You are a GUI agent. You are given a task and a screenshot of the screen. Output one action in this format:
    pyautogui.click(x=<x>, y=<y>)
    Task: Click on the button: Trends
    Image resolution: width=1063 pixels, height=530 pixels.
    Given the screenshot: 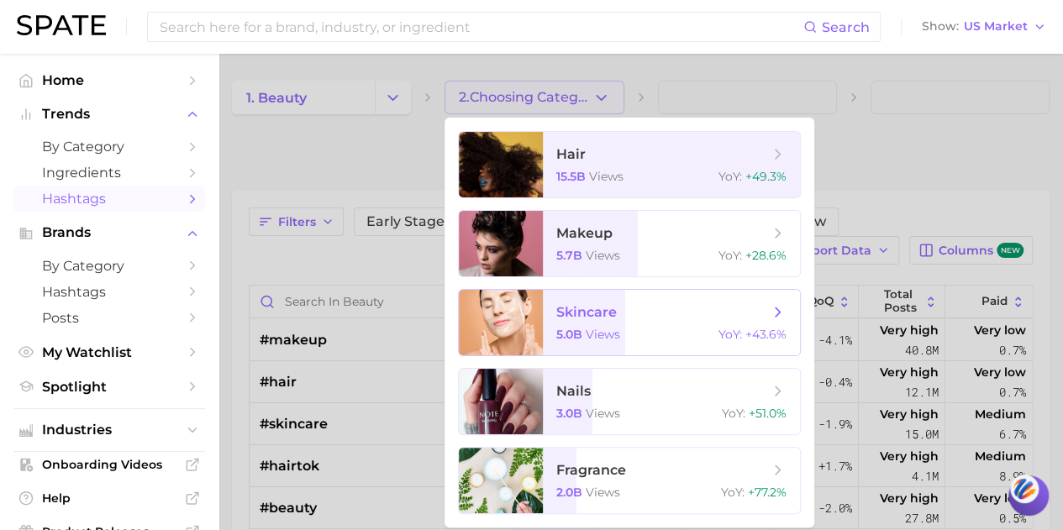 What is the action you would take?
    pyautogui.click(x=109, y=114)
    